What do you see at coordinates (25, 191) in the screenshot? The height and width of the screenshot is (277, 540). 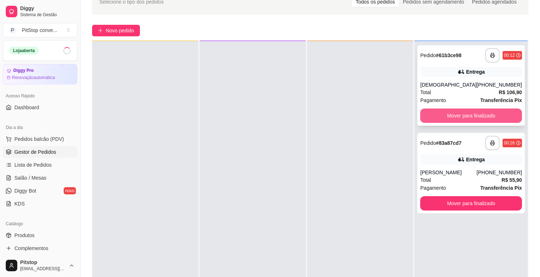 I see `span: Diggy Bot` at bounding box center [25, 191].